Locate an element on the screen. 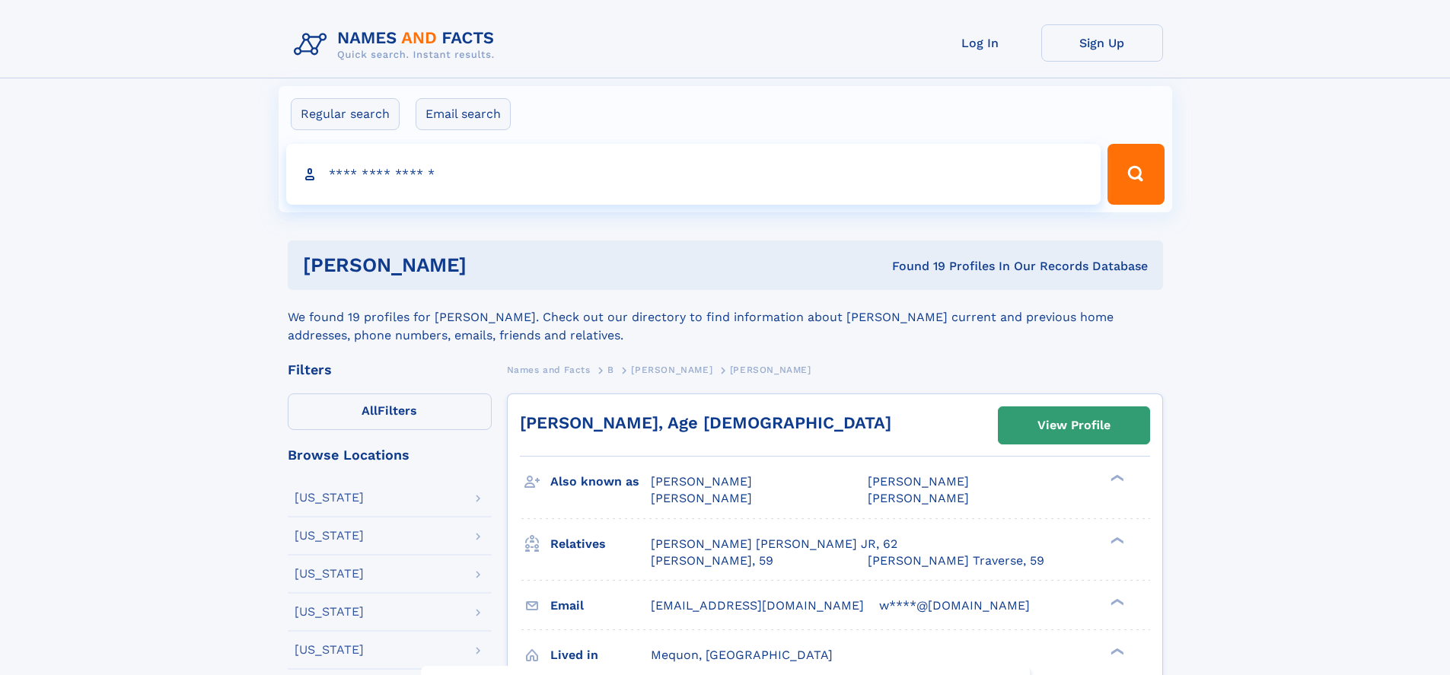 The height and width of the screenshot is (675, 1450). a: Names and Facts is located at coordinates (549, 369).